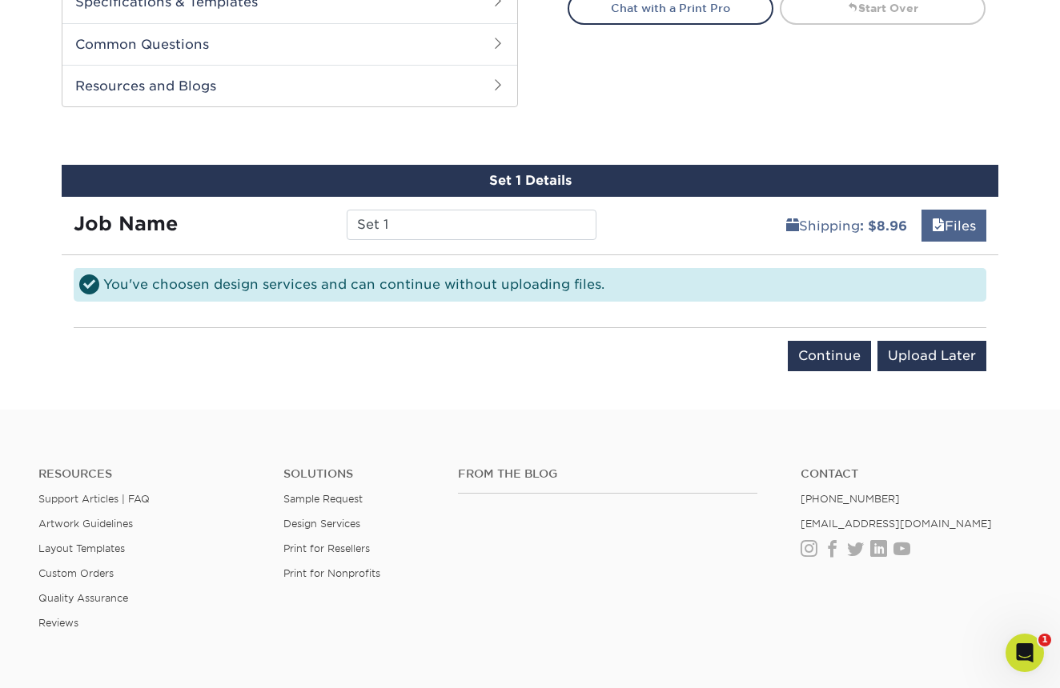 The image size is (1060, 688). I want to click on div: You've choosen design services and can continue without uploading files., so click(530, 285).